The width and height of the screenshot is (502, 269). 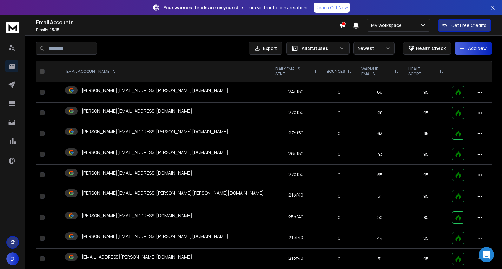 What do you see at coordinates (188, 22) in the screenshot?
I see `h1: Email Accounts` at bounding box center [188, 22].